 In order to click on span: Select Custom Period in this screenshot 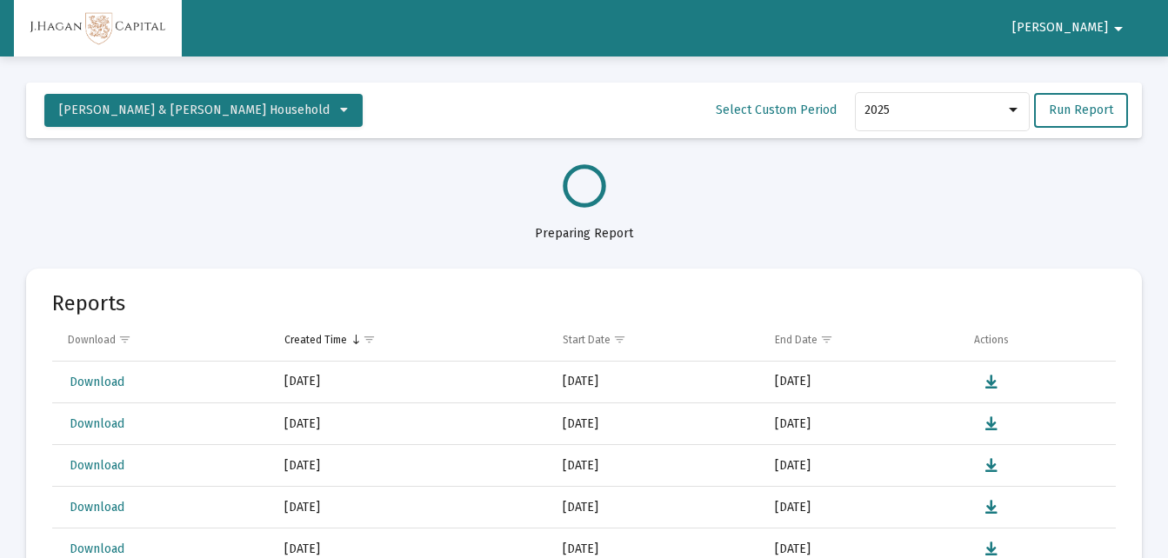, I will do `click(776, 110)`.